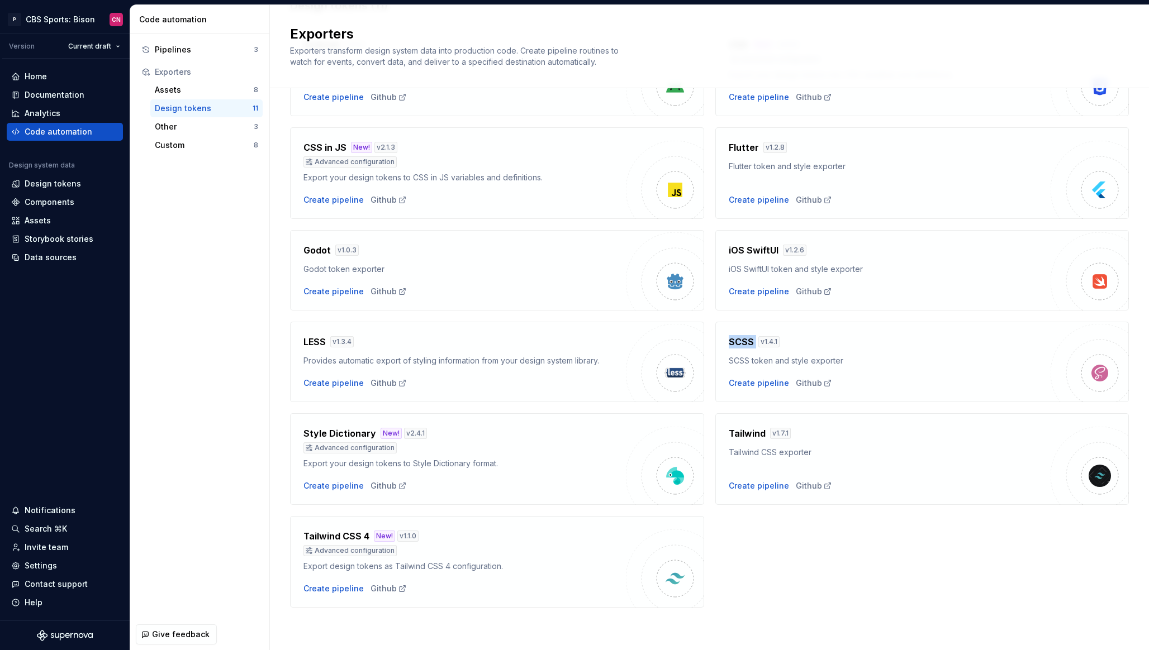 The width and height of the screenshot is (1149, 650). I want to click on a: Other3, so click(206, 127).